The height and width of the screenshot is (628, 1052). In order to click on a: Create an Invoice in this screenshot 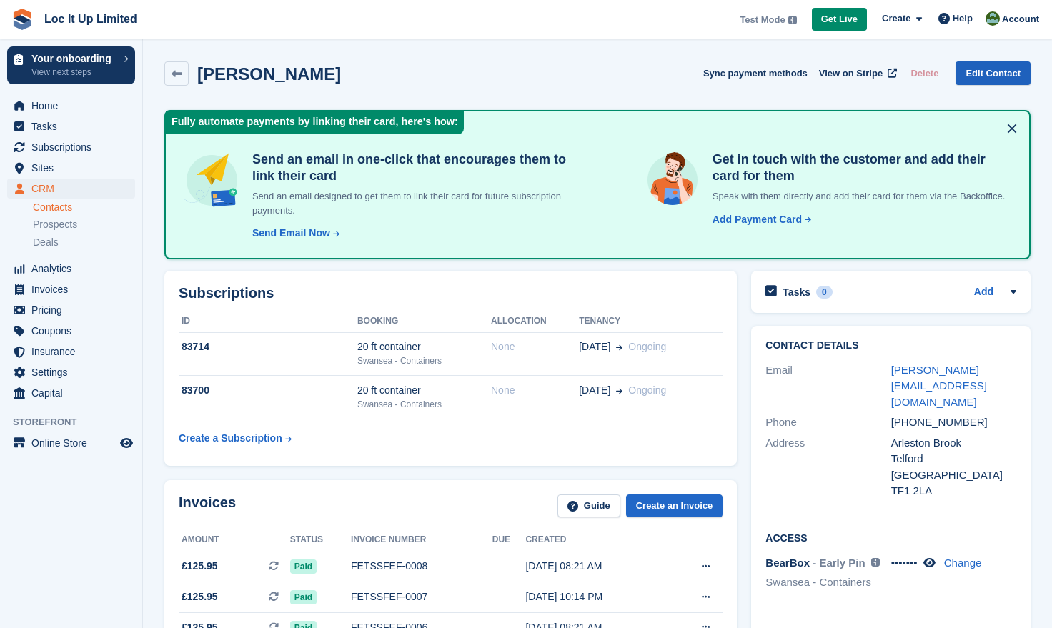, I will do `click(675, 506)`.